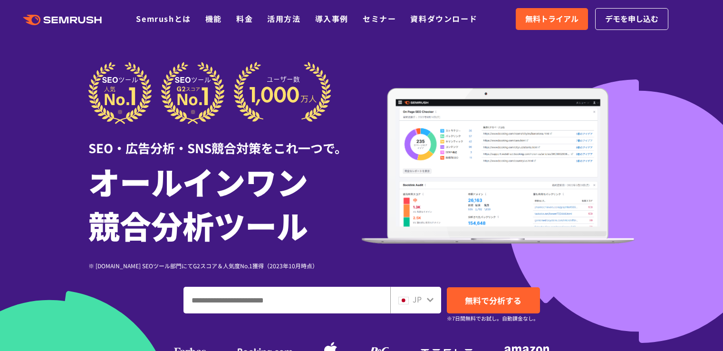  Describe the element at coordinates (213, 19) in the screenshot. I see `a: 機能` at that location.